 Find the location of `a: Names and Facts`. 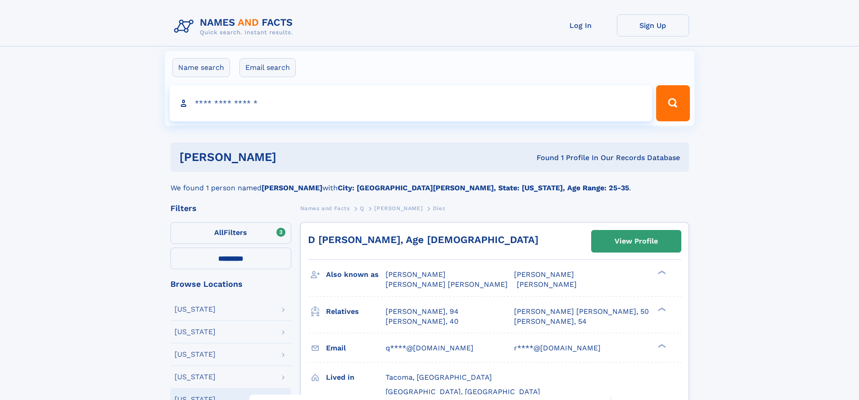

a: Names and Facts is located at coordinates (325, 208).